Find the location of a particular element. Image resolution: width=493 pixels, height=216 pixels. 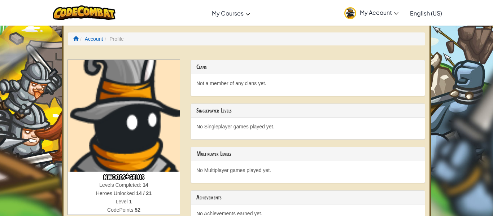

h3: Clans is located at coordinates (308, 67).